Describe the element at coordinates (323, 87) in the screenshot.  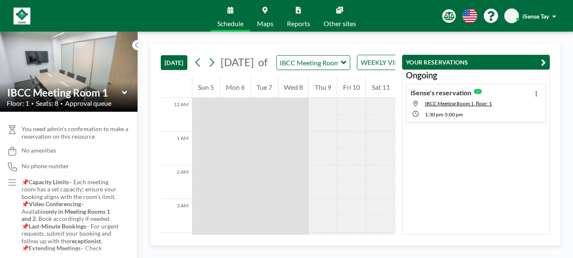
I see `div: Thu 9` at that location.